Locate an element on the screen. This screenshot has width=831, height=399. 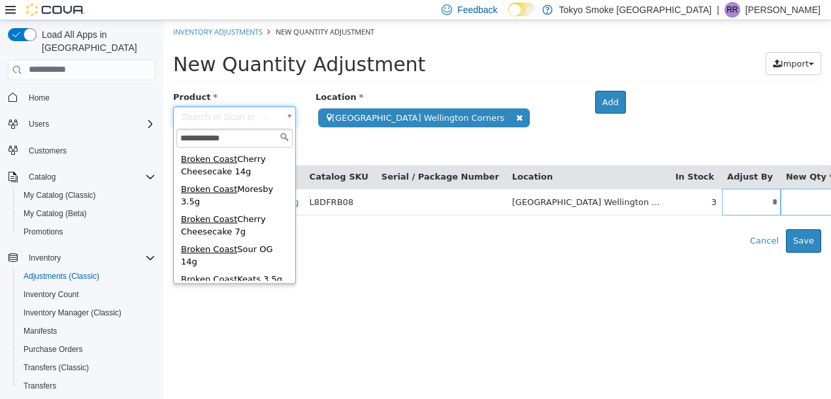
div: Keats 3.5g is located at coordinates (71, 259).